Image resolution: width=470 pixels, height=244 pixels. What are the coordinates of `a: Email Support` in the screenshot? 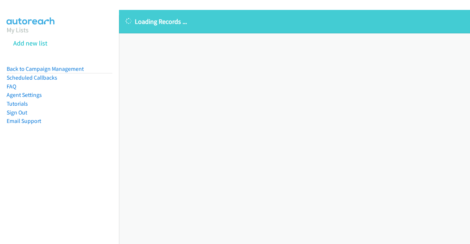 It's located at (24, 121).